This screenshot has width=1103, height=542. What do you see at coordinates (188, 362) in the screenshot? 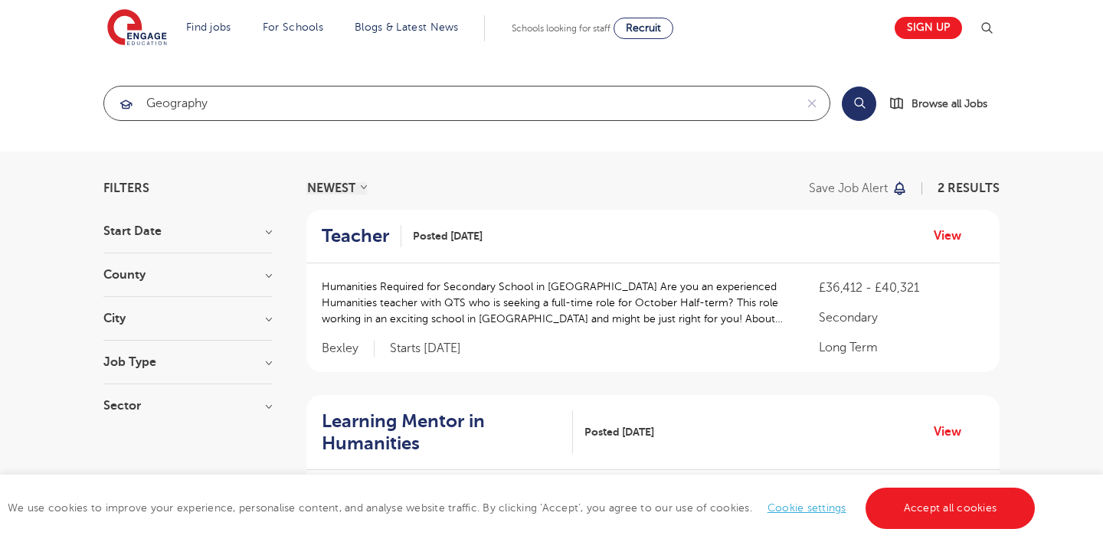
I see `h3: Job Type` at bounding box center [188, 362].